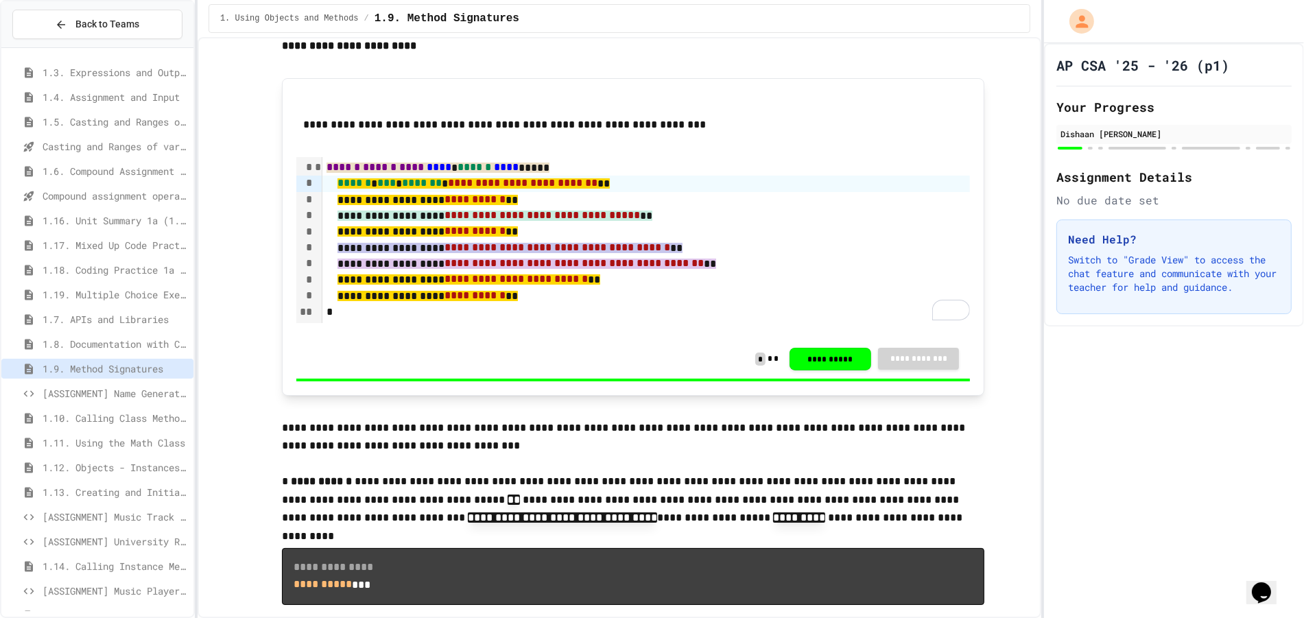 The image size is (1304, 618). What do you see at coordinates (115, 97) in the screenshot?
I see `span: 1.4. Assignment and Input` at bounding box center [115, 97].